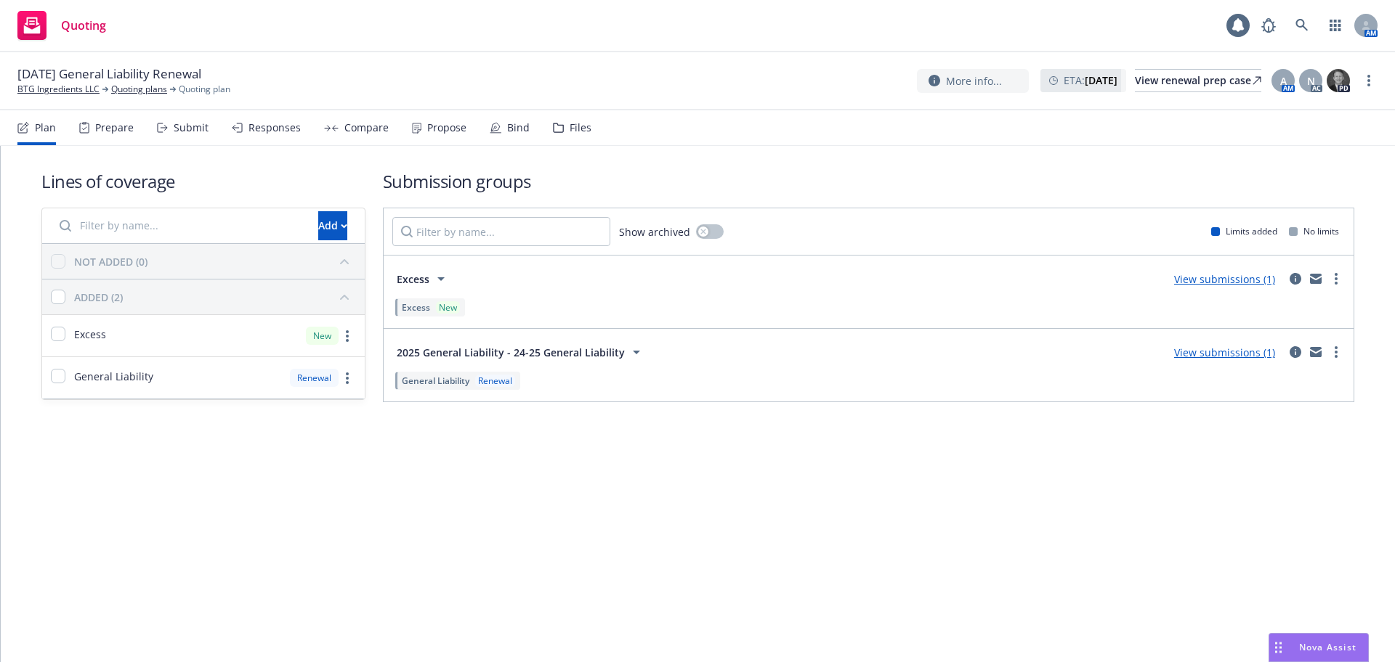 The image size is (1395, 662). Describe the element at coordinates (521, 352) in the screenshot. I see `button: 2025 General Liability - 24-25 General Liability` at that location.